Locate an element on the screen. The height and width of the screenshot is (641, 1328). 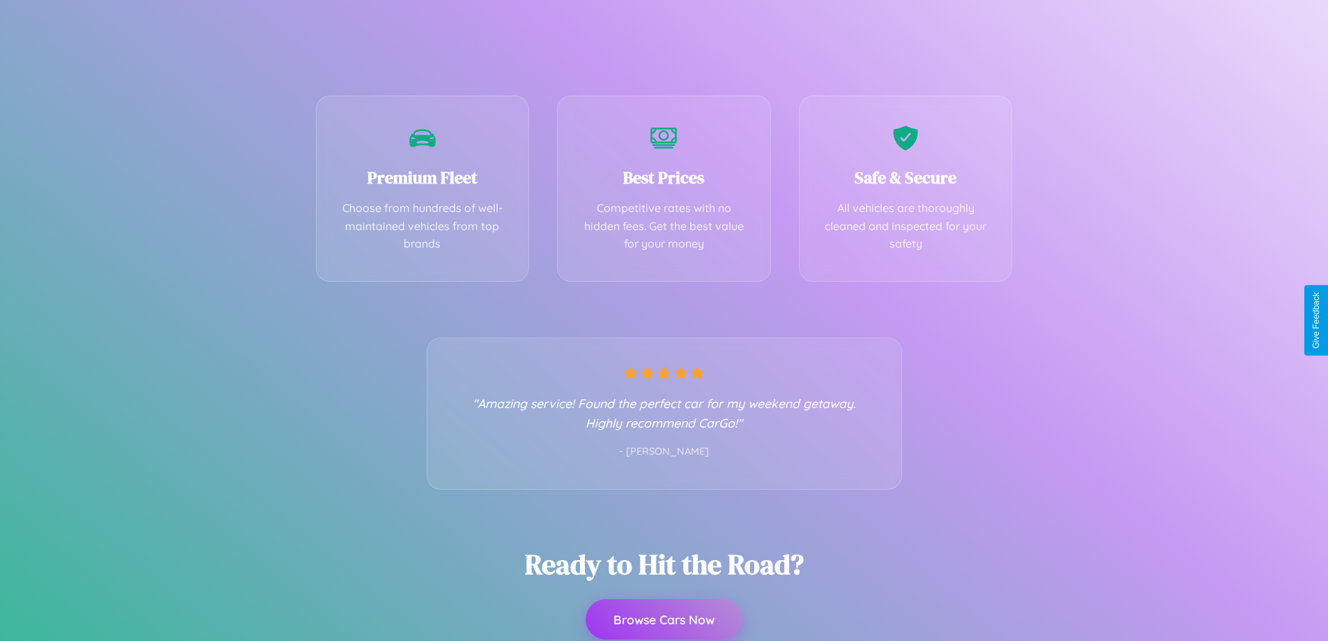
p: Choose from hundreds of well-maintained vehicles from top brands is located at coordinates (422, 226).